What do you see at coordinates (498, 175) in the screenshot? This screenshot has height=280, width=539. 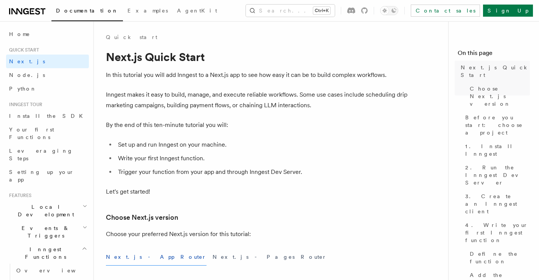 I see `span: 2. Run the Inngest Dev Server` at bounding box center [498, 175].